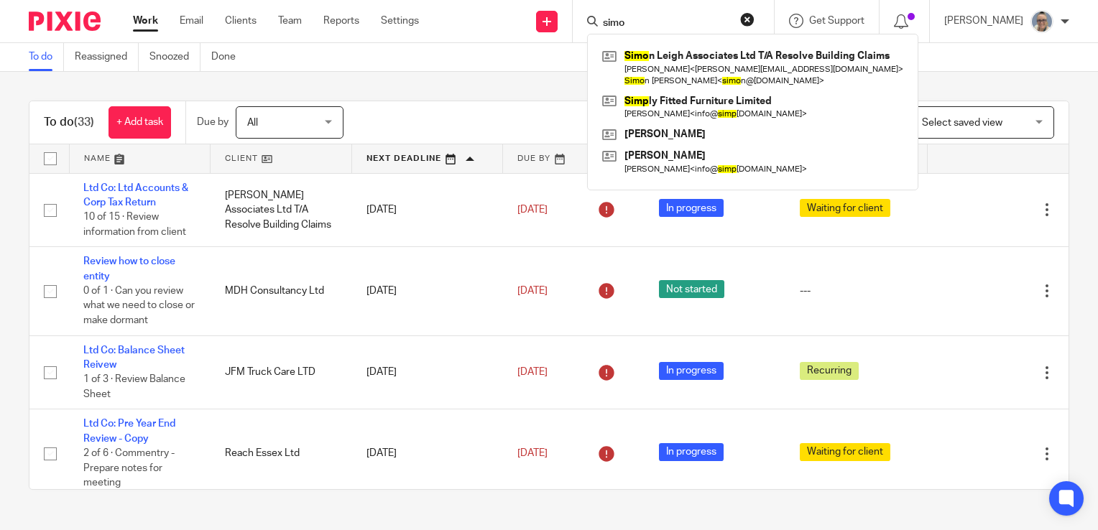 Image resolution: width=1098 pixels, height=530 pixels. What do you see at coordinates (134, 358) in the screenshot?
I see `a: Ltd Co: Balance Sheet Reivew` at bounding box center [134, 358].